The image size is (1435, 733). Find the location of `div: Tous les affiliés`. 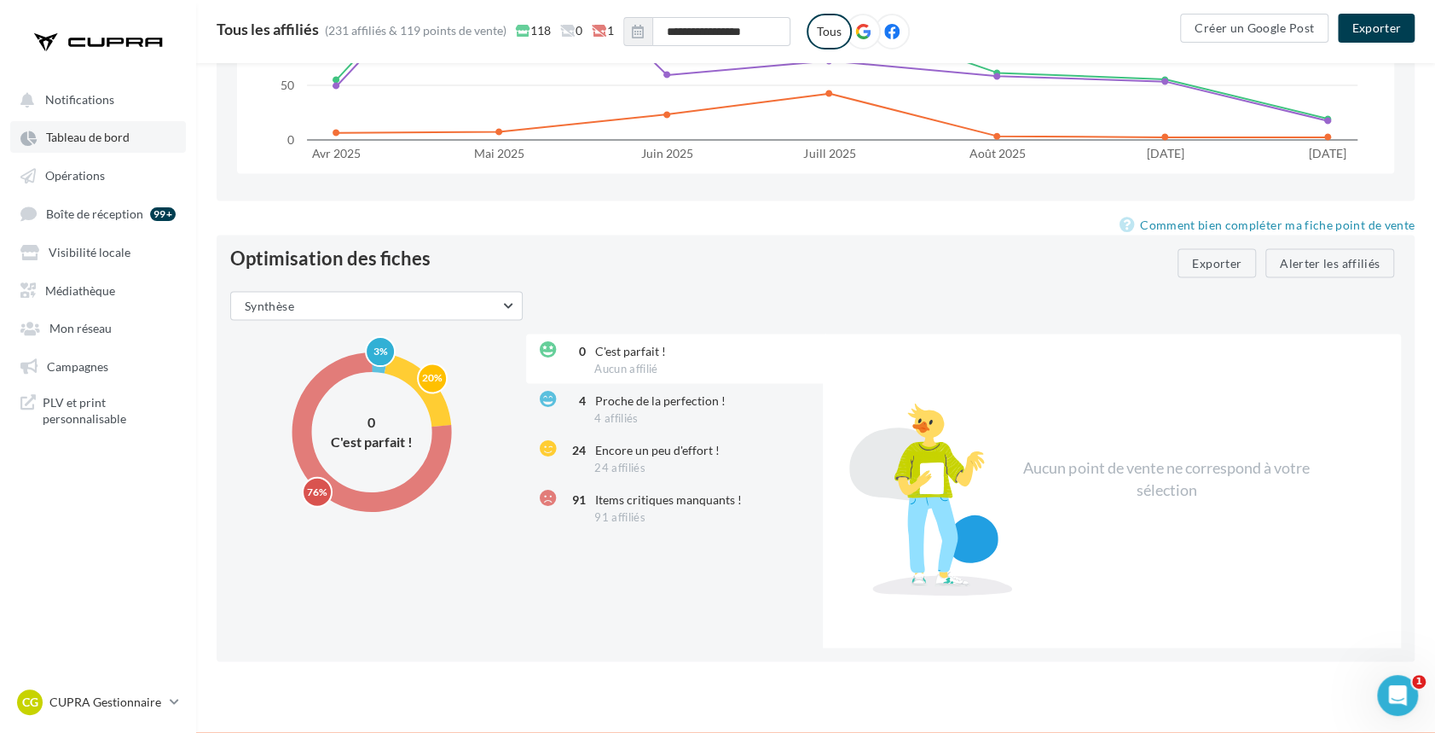

div: Tous les affiliés is located at coordinates (268, 29).